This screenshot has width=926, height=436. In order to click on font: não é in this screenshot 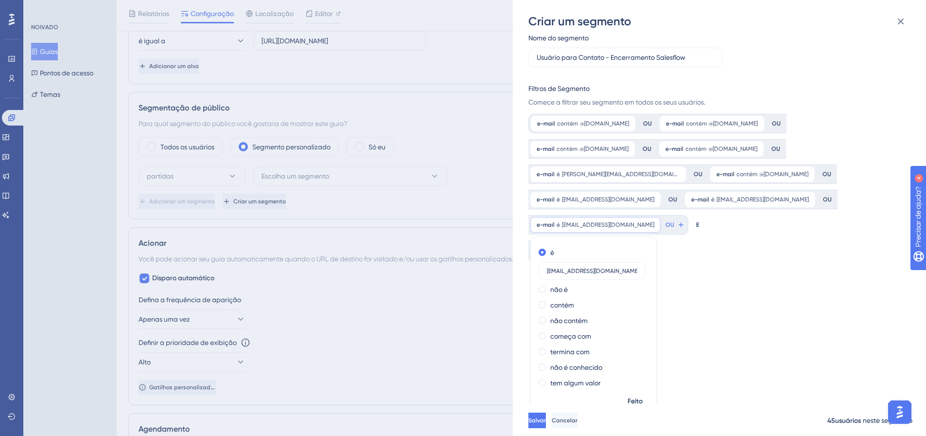, I will do `click(559, 289)`.